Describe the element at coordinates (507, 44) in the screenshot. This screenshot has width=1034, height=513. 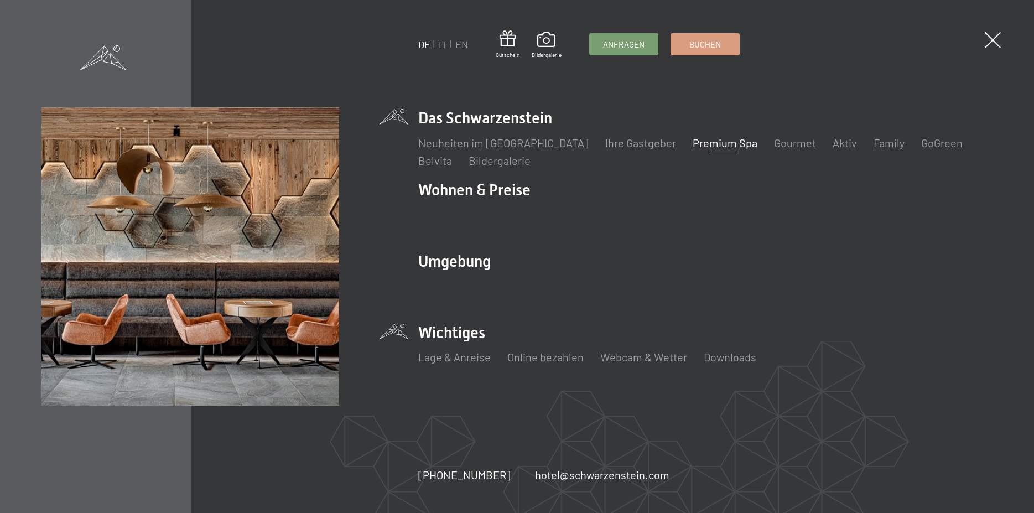
I see `a: Gutschein` at that location.